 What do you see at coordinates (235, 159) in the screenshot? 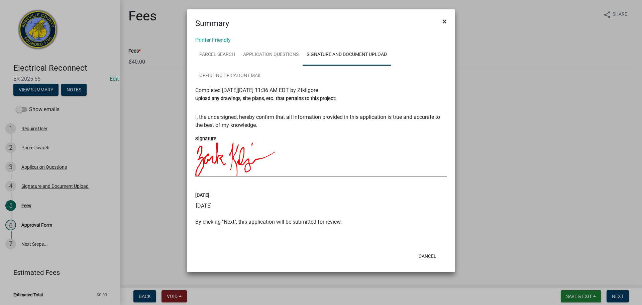
I see `img: yrR5aRCSpnAAAAAASUVORK5CYII=` at bounding box center [235, 159].